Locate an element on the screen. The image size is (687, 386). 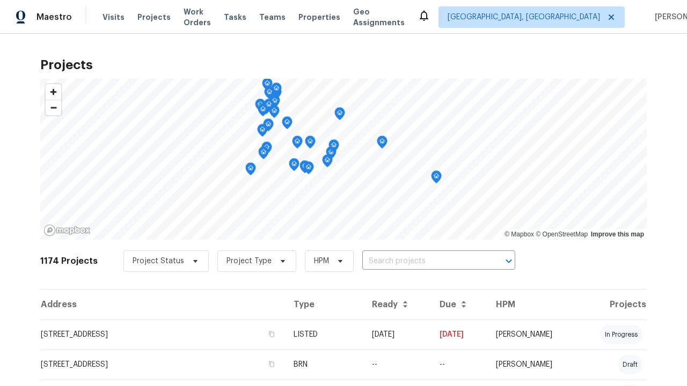
span: Project Status is located at coordinates (158, 261).